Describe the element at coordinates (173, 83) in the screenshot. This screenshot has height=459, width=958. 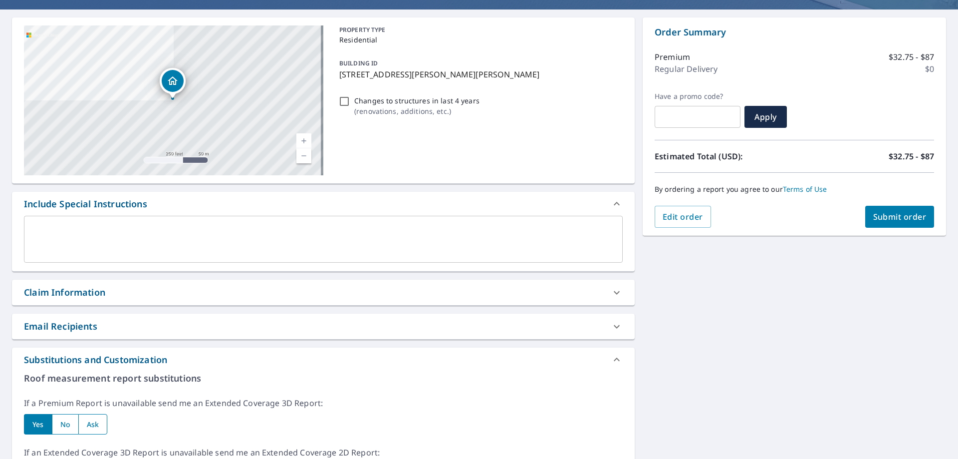
I see `div: Dropped pin, building 1, Residential property, 12555 Metz Rd Sanger, TX 76266` at that location.